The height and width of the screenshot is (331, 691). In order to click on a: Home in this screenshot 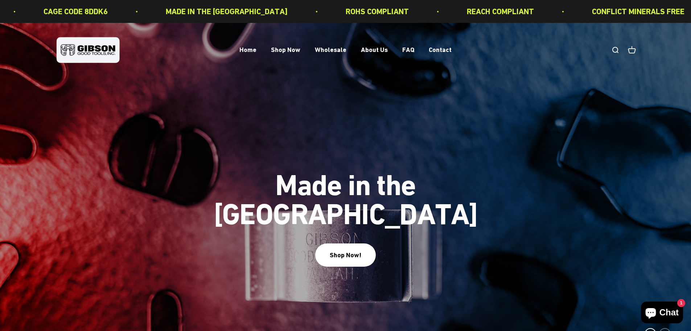, I will do `click(248, 50)`.